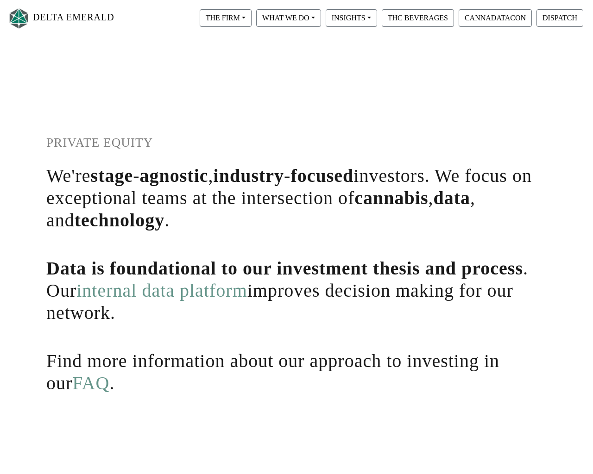 The height and width of the screenshot is (474, 593). Describe the element at coordinates (351, 18) in the screenshot. I see `button: INSIGHTS` at that location.